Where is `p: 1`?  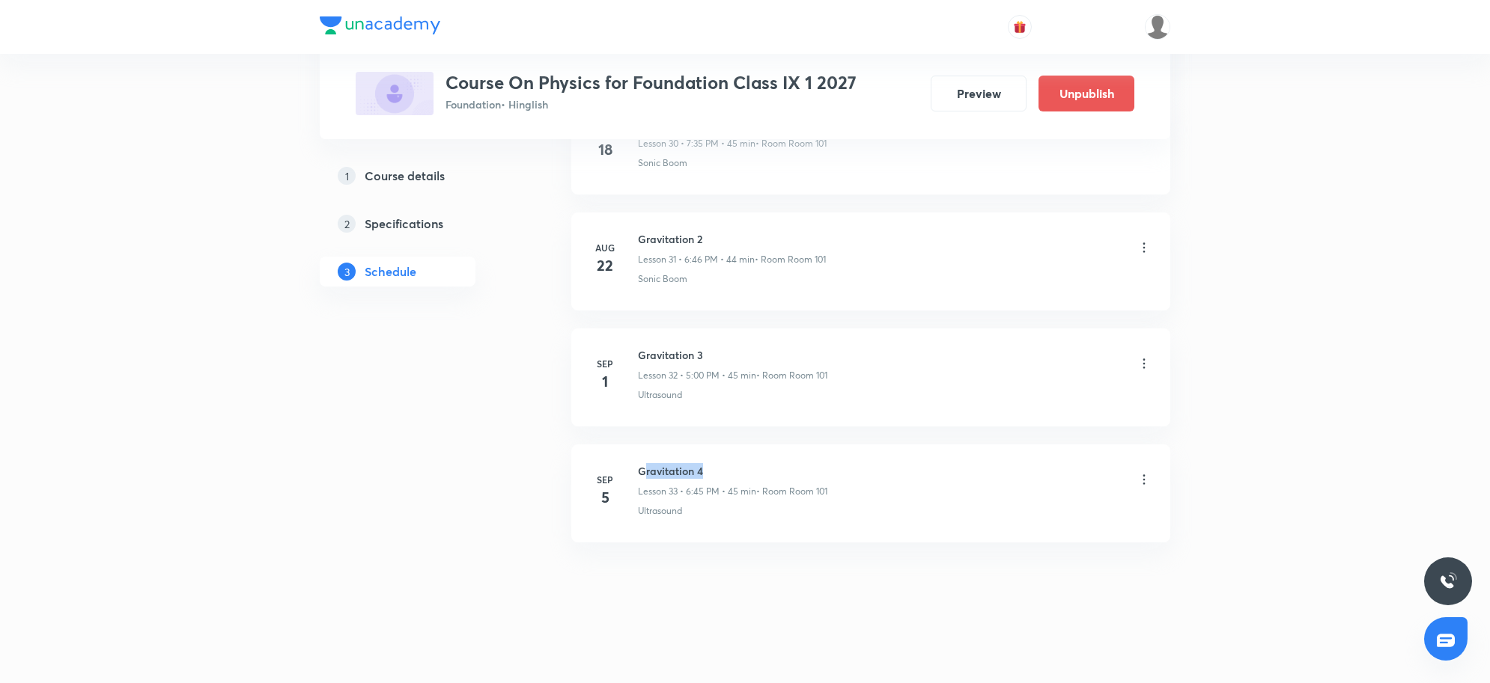
p: 1 is located at coordinates (347, 176).